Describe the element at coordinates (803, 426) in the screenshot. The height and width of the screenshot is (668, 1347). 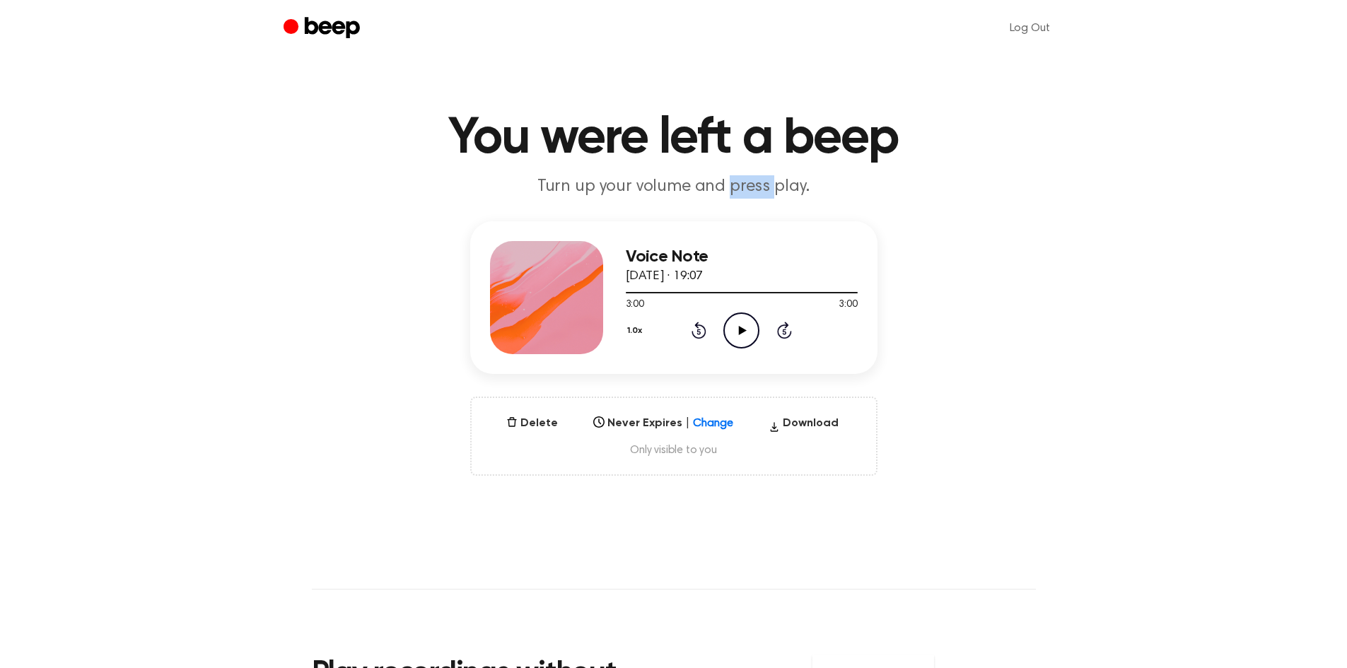
I see `button: Download` at that location.